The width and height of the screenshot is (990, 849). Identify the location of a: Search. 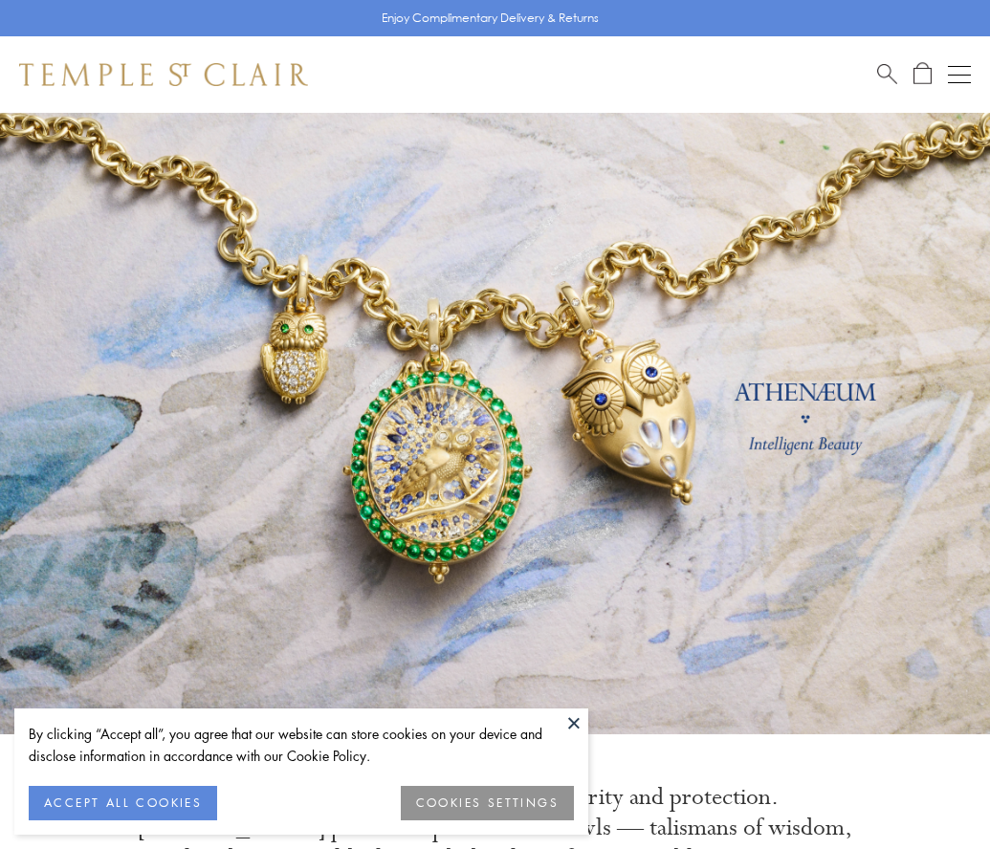
(887, 74).